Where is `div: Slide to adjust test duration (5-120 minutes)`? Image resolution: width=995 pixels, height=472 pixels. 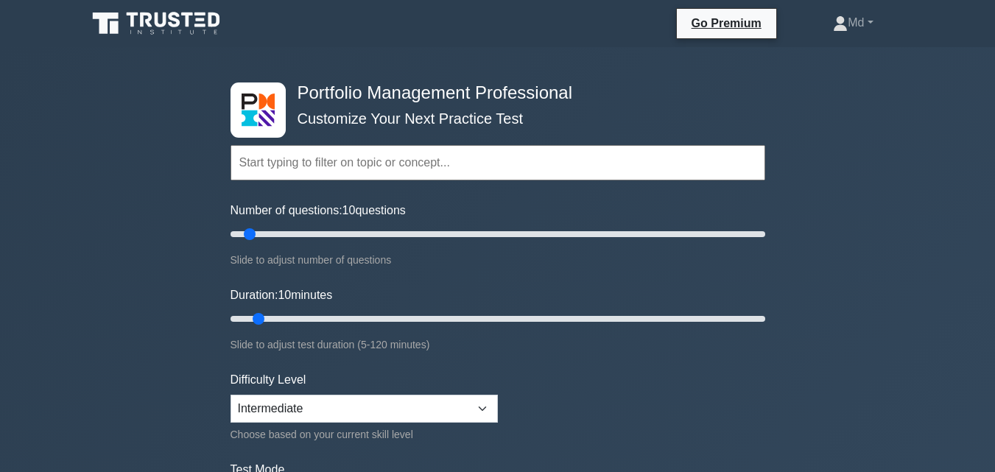
div: Slide to adjust test duration (5-120 minutes) is located at coordinates (498, 345).